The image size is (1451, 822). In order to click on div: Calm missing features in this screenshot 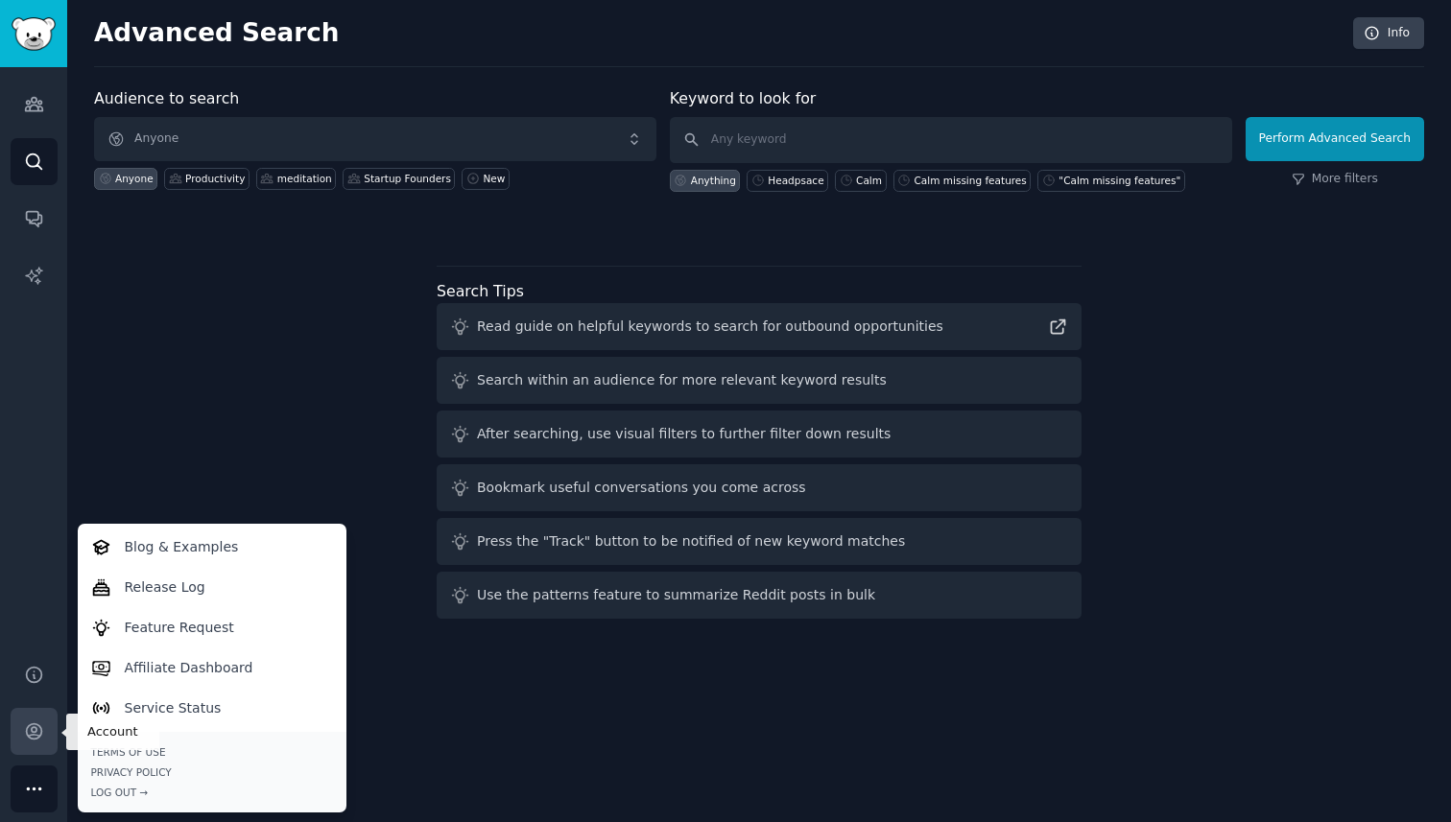, I will do `click(970, 180)`.